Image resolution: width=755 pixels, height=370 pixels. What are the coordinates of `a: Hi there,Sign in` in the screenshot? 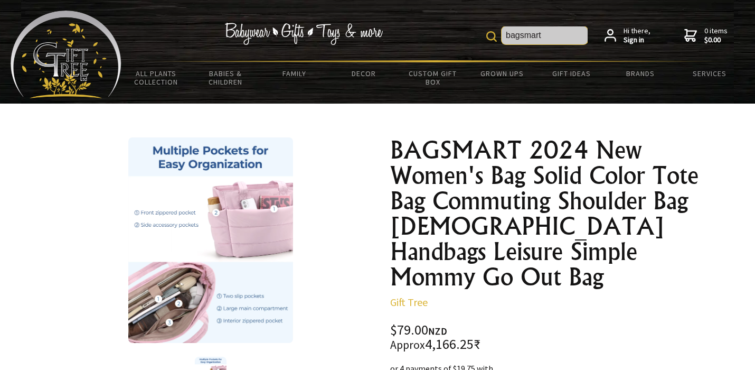 It's located at (628, 35).